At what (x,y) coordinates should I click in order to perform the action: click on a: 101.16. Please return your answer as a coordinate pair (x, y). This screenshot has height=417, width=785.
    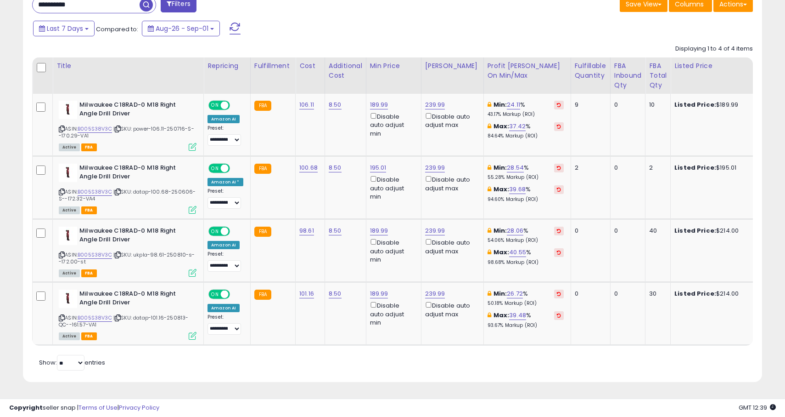
    Looking at the image, I should click on (307, 293).